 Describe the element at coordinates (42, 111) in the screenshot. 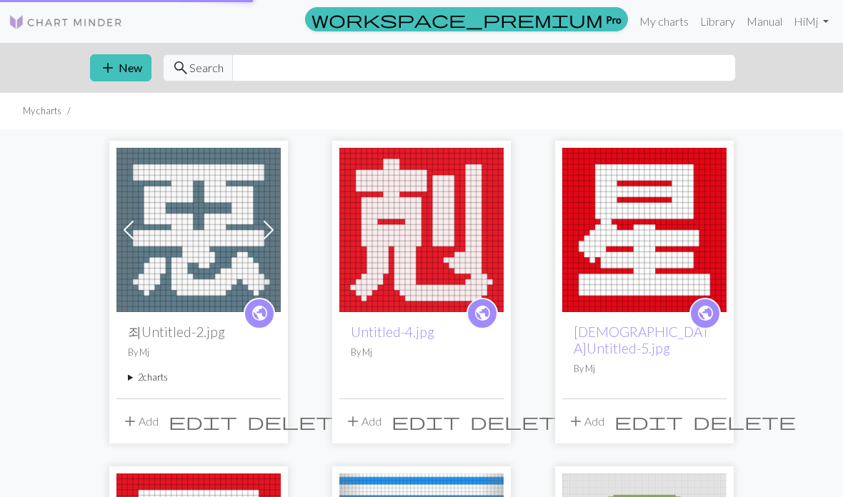

I see `li: My charts` at that location.